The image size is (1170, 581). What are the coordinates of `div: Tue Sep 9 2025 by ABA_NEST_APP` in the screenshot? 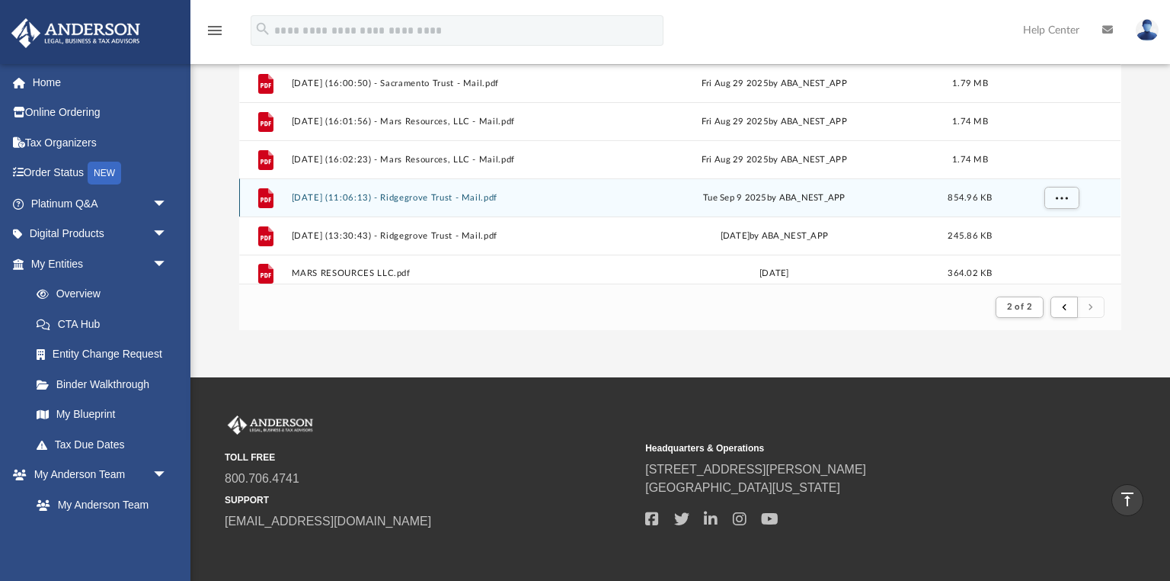 It's located at (774, 198).